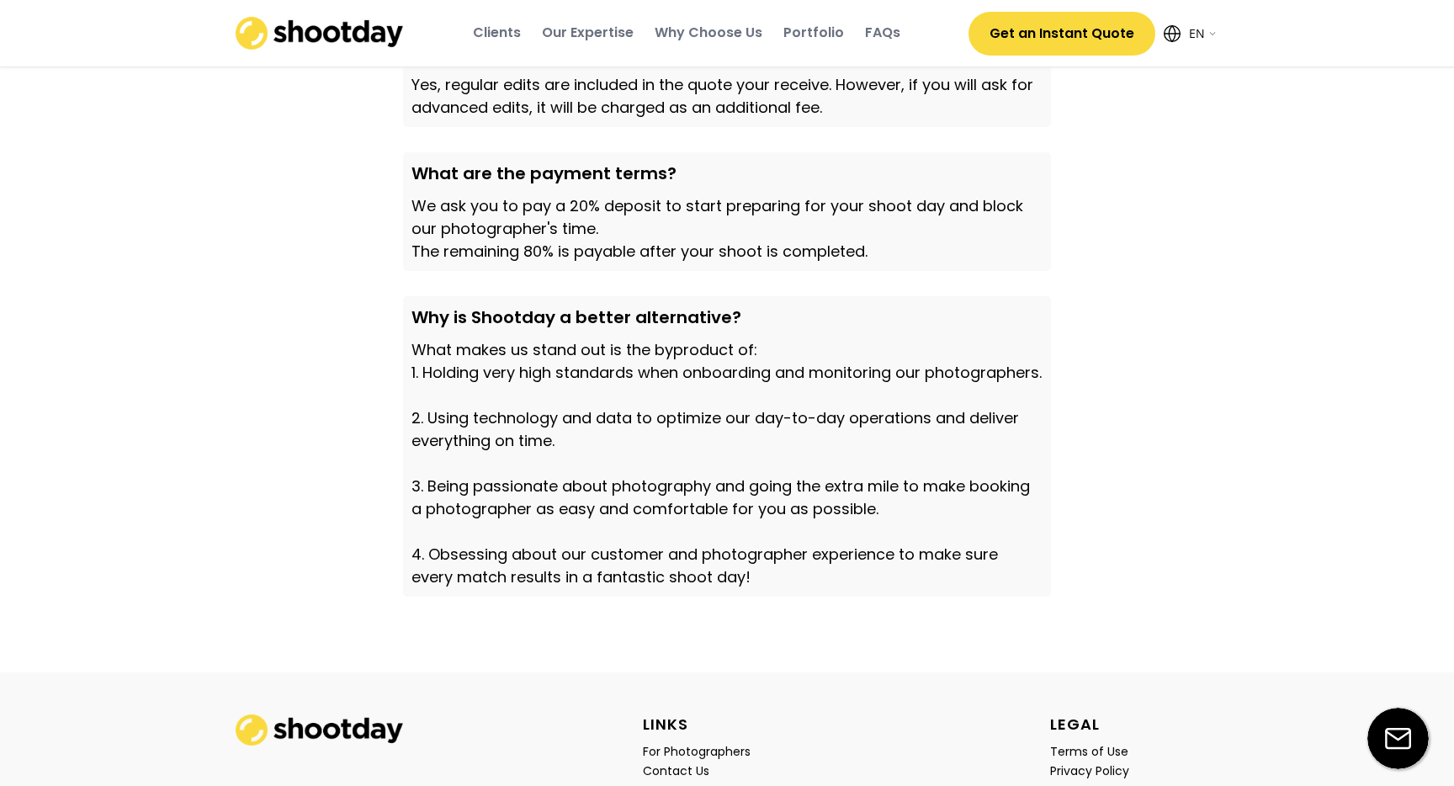 The image size is (1454, 786). Describe the element at coordinates (814, 33) in the screenshot. I see `div: Portfolio` at that location.